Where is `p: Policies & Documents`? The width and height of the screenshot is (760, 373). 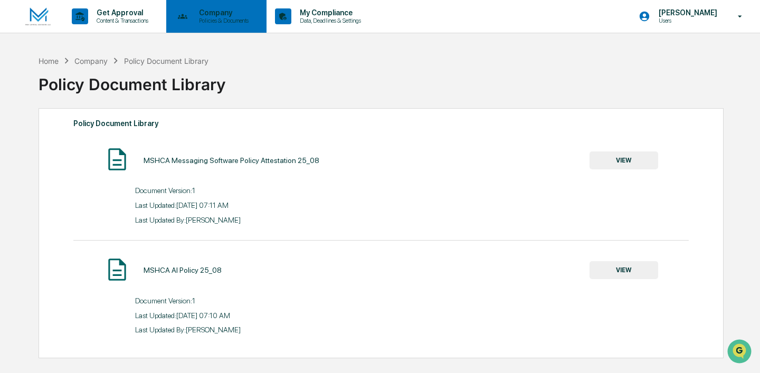
p: Policies & Documents is located at coordinates (222, 21).